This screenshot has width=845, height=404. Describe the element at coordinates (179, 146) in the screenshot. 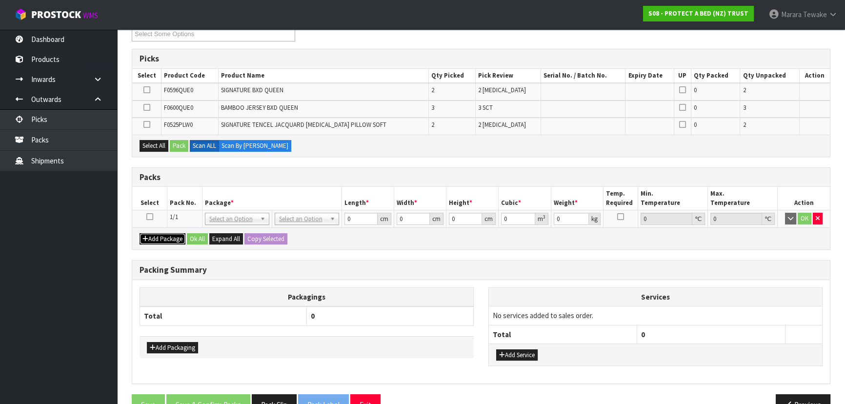

I see `button: Pack` at that location.